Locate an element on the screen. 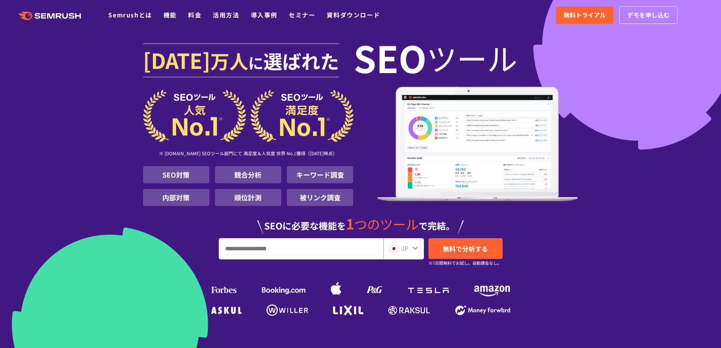 The image size is (721, 348). small: ※7日間無料でお試し。自動課金なし。 is located at coordinates (465, 263).